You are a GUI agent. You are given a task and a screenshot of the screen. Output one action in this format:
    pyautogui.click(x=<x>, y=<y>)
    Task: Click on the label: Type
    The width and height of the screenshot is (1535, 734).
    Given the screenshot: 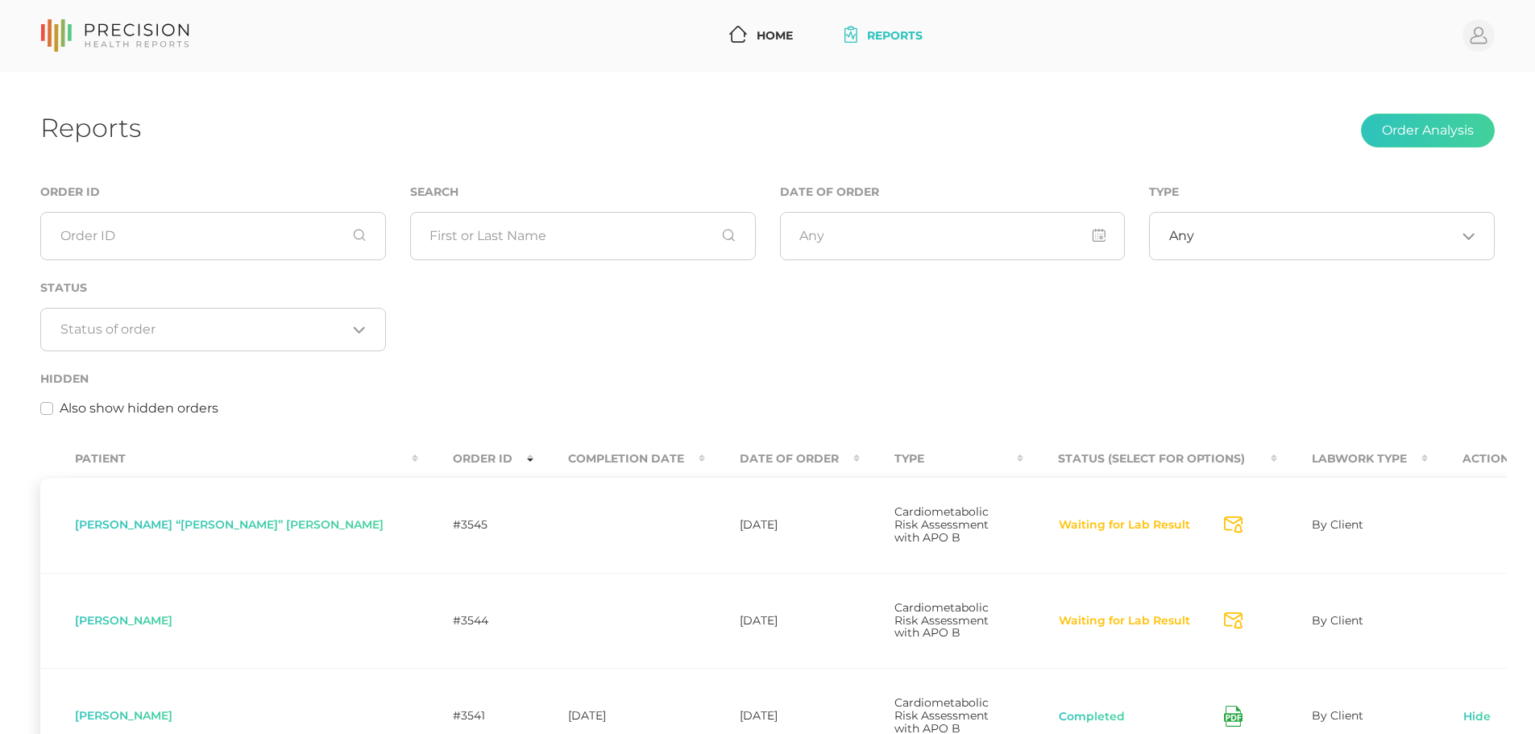 What is the action you would take?
    pyautogui.click(x=1163, y=192)
    